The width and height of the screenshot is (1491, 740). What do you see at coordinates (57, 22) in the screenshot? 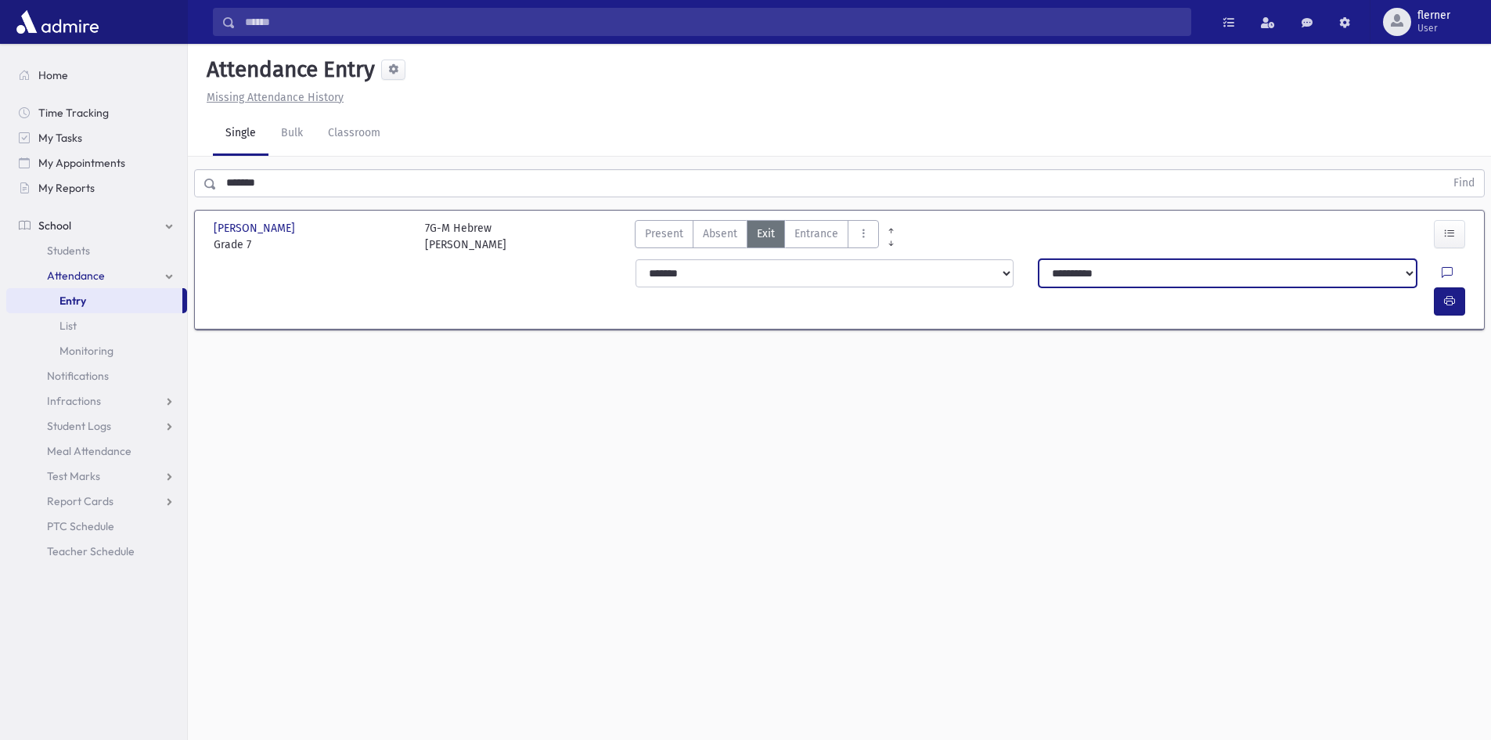
I see `img: AdmirePro` at bounding box center [57, 22].